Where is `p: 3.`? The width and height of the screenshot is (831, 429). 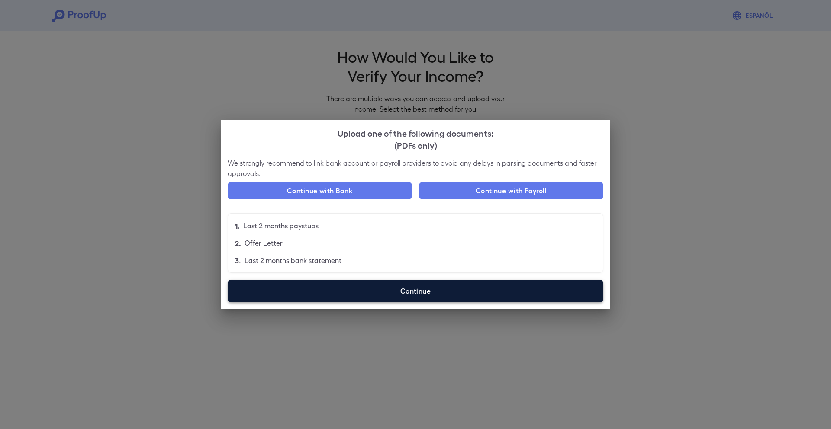 p: 3. is located at coordinates (238, 260).